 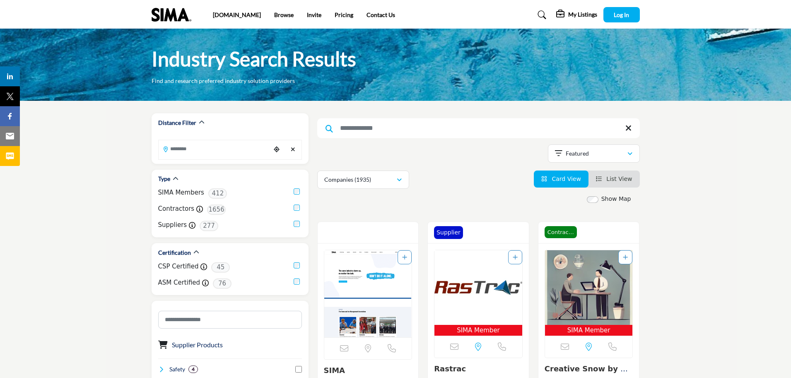 I want to click on span: List View, so click(x=620, y=179).